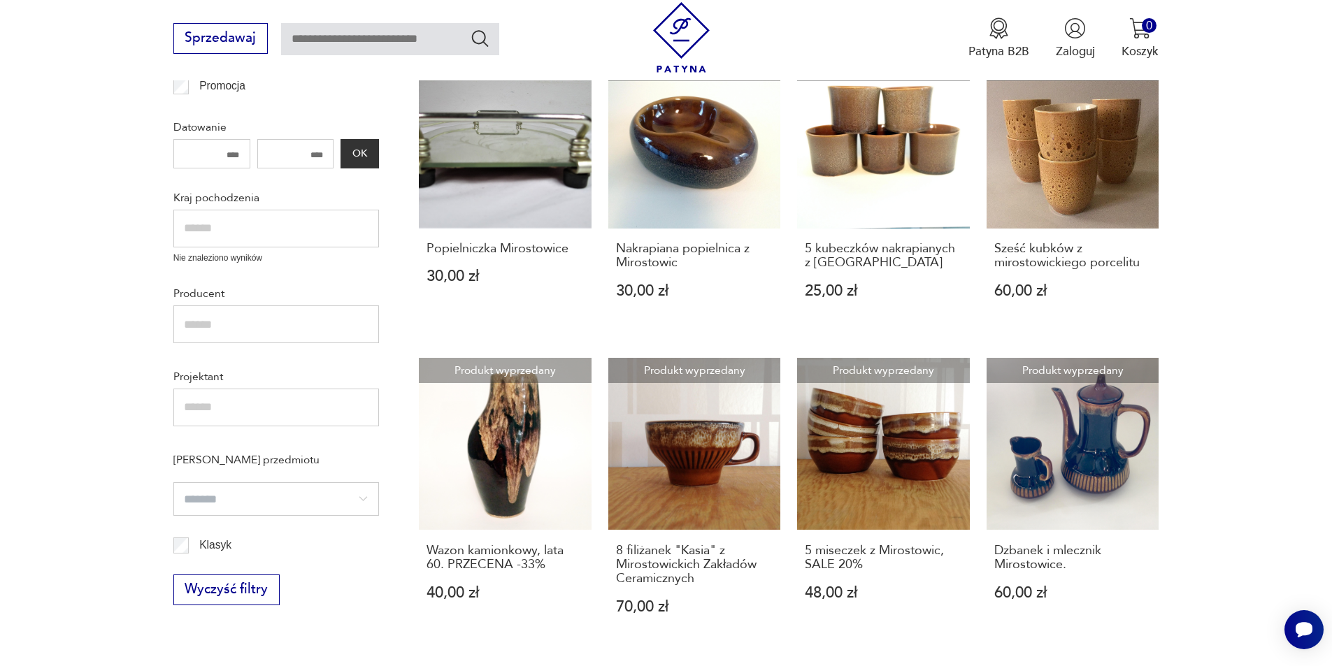  What do you see at coordinates (480, 38) in the screenshot?
I see `button: Szukaj` at bounding box center [480, 38].